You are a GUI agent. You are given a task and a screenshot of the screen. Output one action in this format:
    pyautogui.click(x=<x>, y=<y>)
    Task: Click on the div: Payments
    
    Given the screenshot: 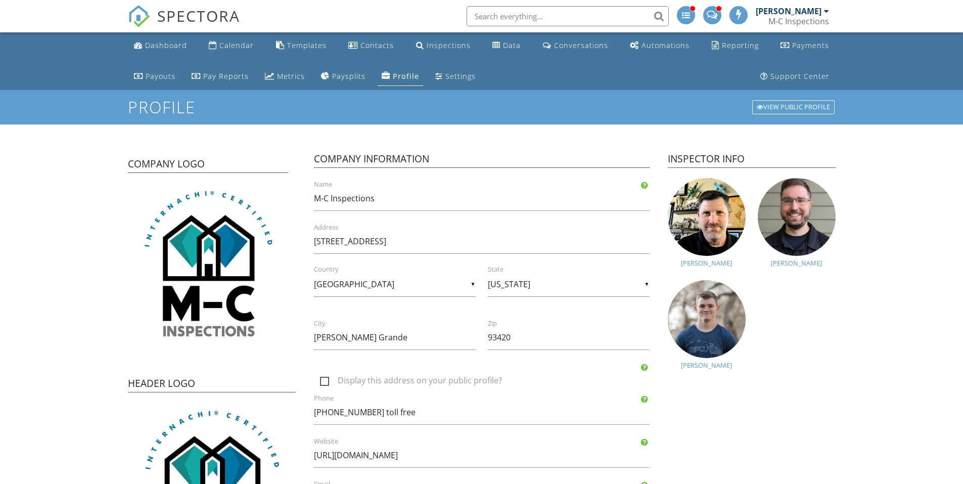 What is the action you would take?
    pyautogui.click(x=810, y=45)
    